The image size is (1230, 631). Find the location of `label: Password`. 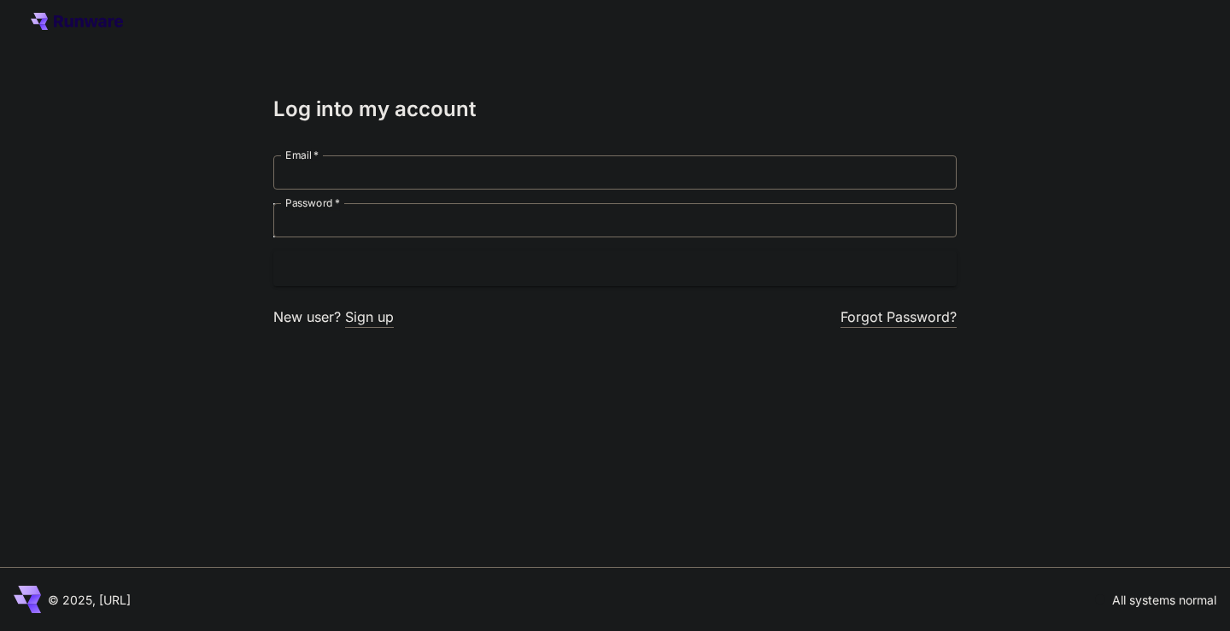

label: Password is located at coordinates (313, 202).